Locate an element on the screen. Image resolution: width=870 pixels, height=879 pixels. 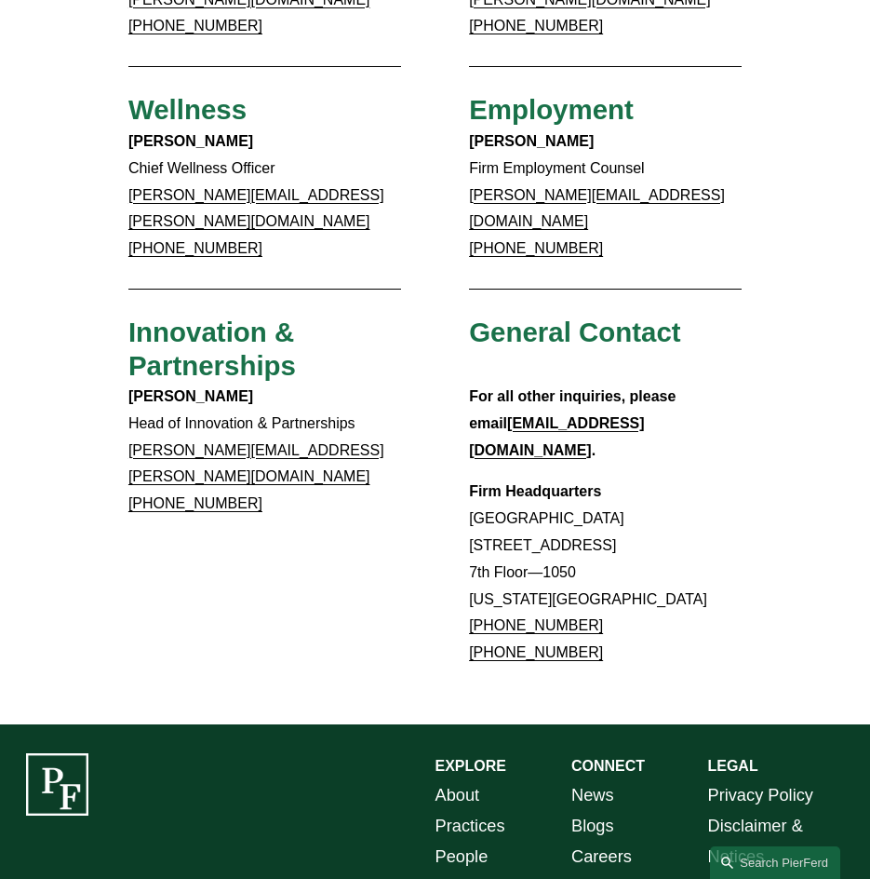
strong: For all other inquiries, please email is located at coordinates (574, 409).